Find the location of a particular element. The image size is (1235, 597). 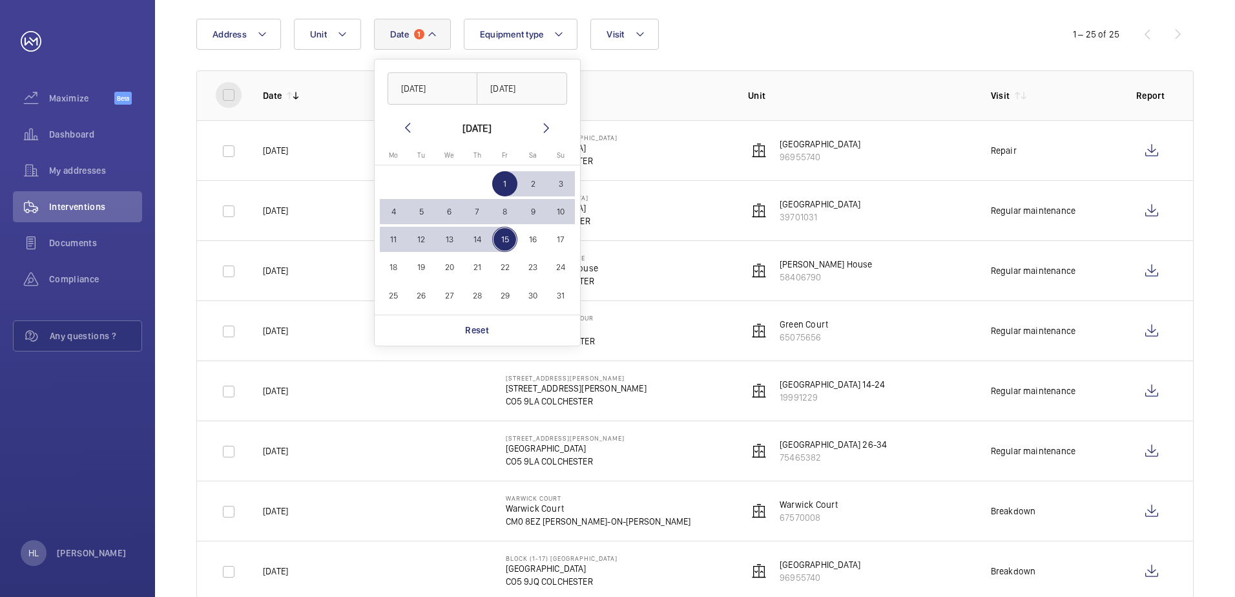

span: 22 is located at coordinates (505, 268).